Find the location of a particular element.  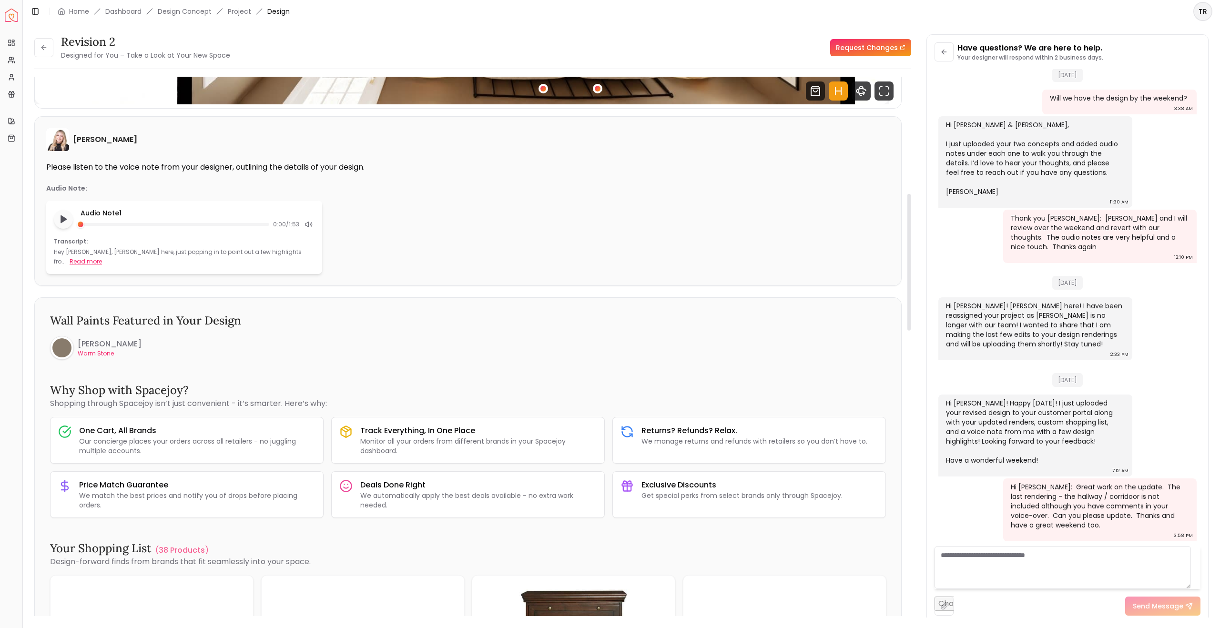

h3: Your Shopping List is located at coordinates (101, 549).